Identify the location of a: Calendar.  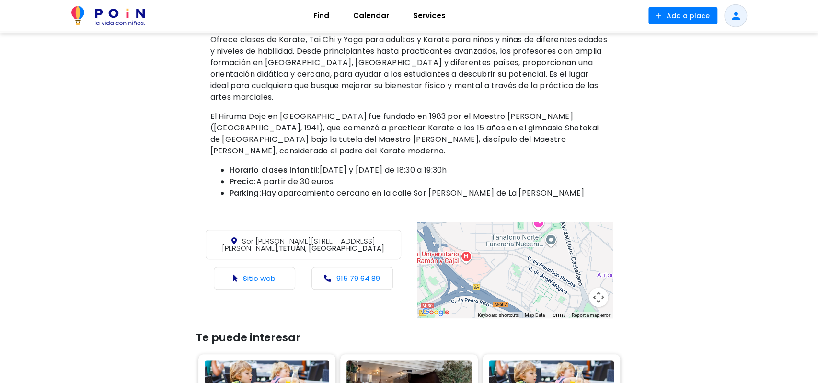
(371, 16).